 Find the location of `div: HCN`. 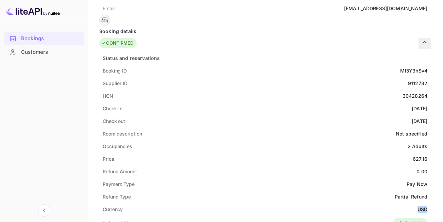

div: HCN is located at coordinates (108, 95).